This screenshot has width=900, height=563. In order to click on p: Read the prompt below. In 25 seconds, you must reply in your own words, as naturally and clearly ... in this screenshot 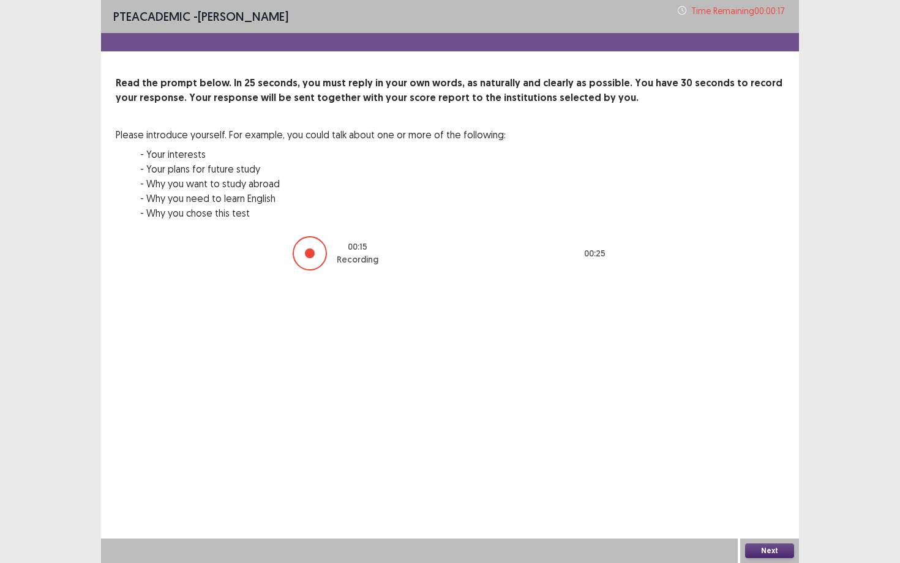, I will do `click(450, 91)`.